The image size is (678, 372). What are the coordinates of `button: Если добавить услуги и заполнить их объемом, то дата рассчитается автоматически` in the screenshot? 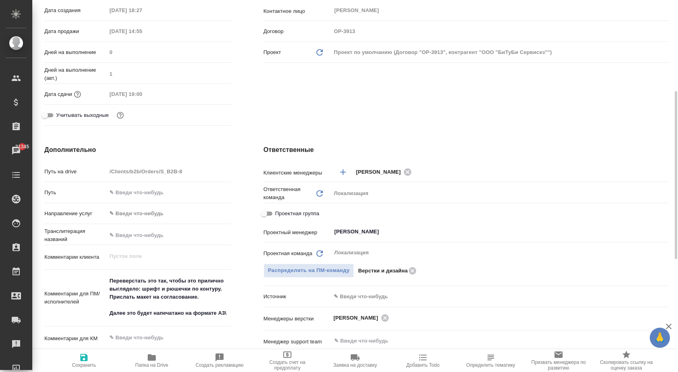 It's located at (77, 94).